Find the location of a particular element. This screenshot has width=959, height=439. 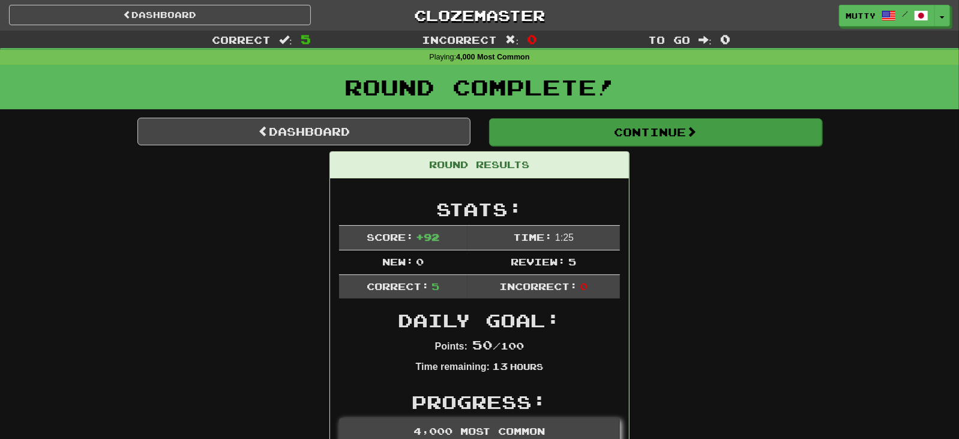

span: + 92 is located at coordinates (428, 236).